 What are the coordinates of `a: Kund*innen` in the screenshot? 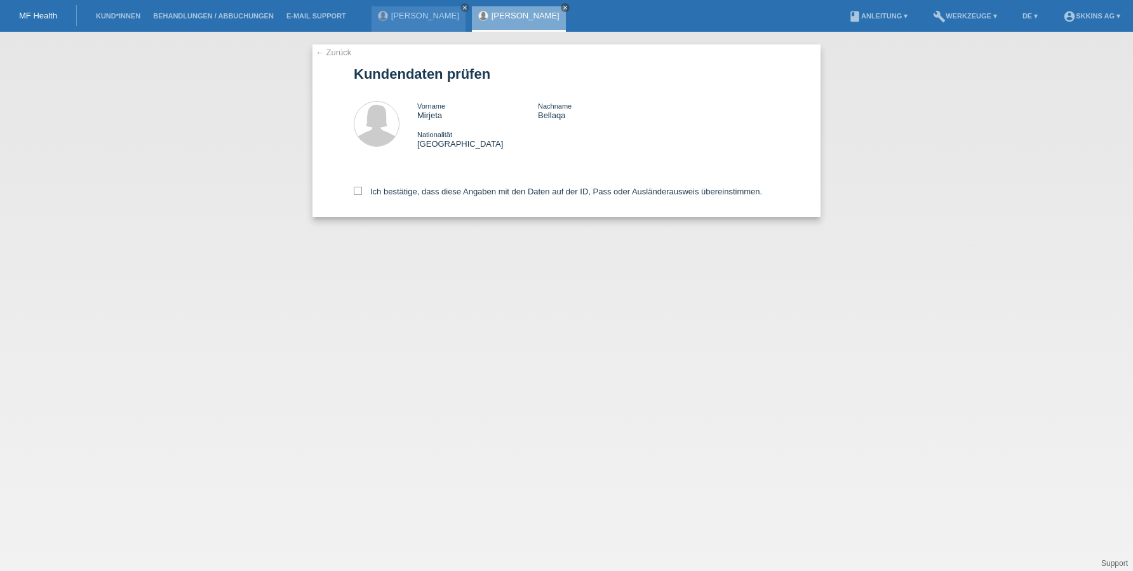 It's located at (118, 16).